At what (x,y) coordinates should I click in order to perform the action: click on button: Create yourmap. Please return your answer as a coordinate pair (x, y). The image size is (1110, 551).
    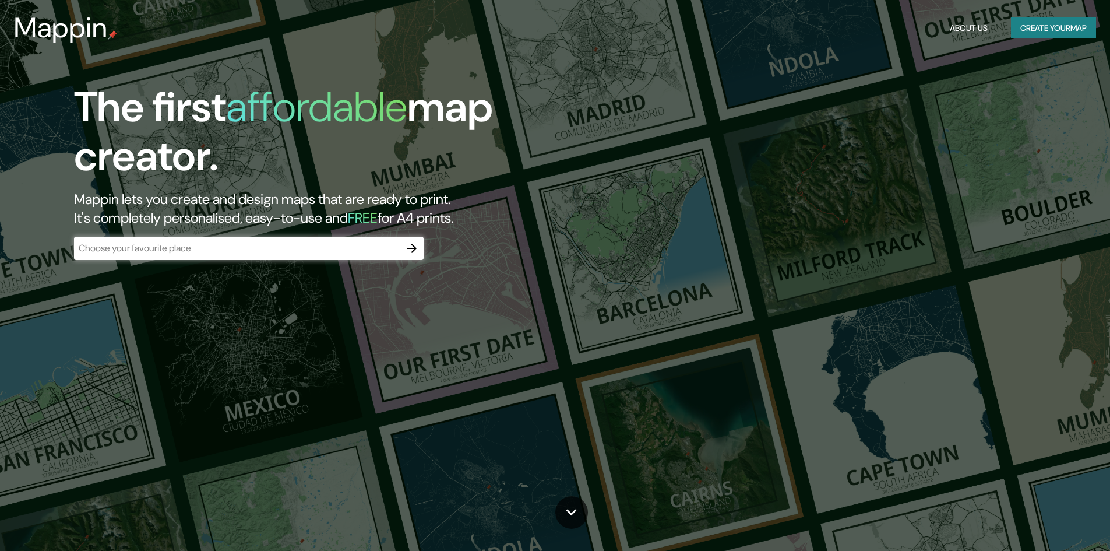
    Looking at the image, I should click on (1054, 28).